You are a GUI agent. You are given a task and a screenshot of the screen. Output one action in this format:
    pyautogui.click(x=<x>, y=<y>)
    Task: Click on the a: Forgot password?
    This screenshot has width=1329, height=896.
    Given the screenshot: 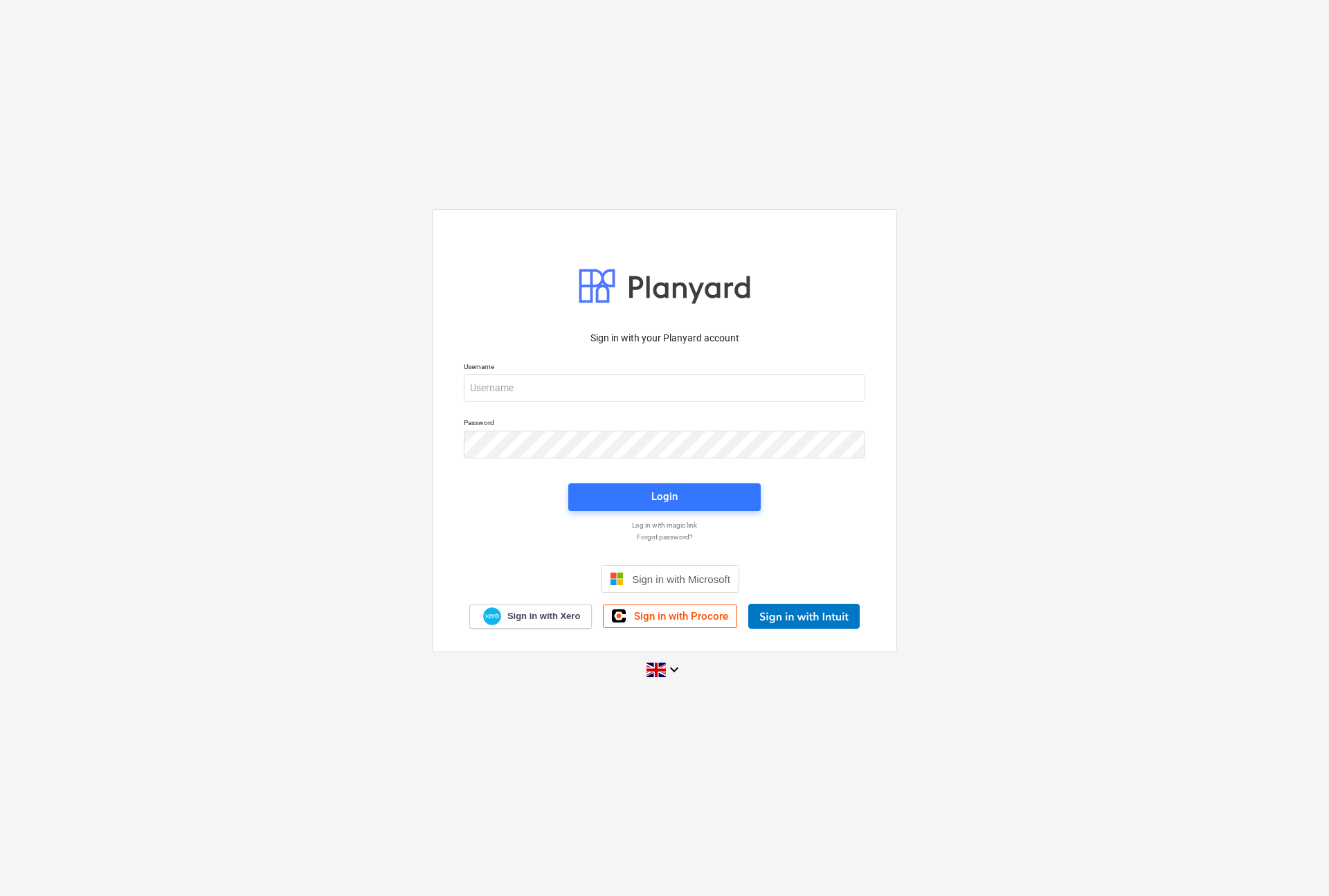 What is the action you would take?
    pyautogui.click(x=664, y=536)
    